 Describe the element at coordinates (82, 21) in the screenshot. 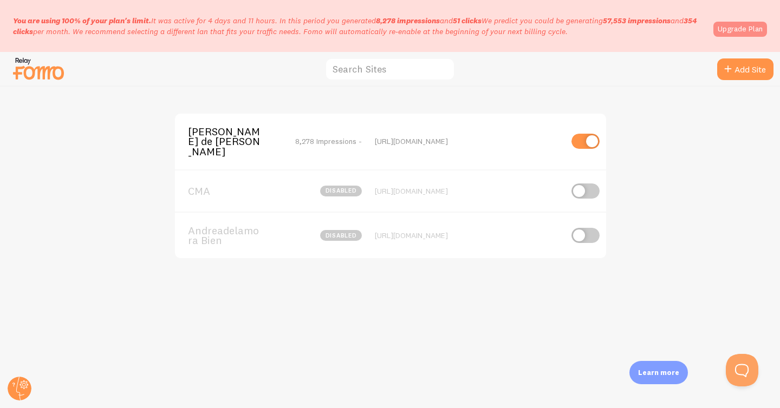

I see `span: You are using 100% of your plan's limit.` at that location.